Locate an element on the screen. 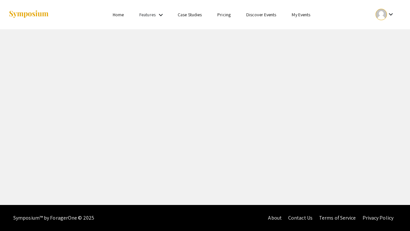  a: My Events is located at coordinates (301, 15).